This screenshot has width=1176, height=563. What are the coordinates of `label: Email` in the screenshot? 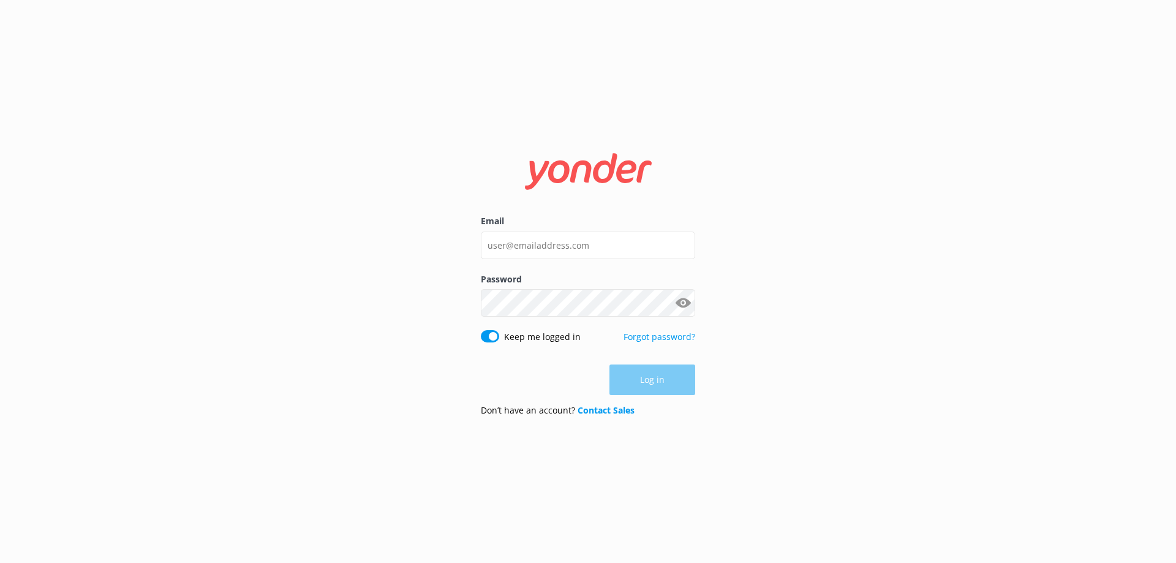 It's located at (588, 221).